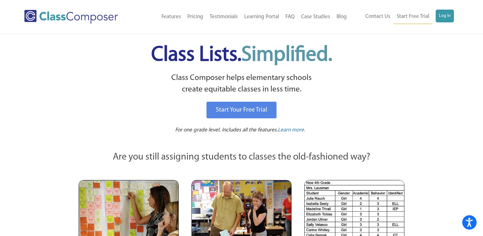 The image size is (483, 236). Describe the element at coordinates (342, 17) in the screenshot. I see `a: Blog` at that location.